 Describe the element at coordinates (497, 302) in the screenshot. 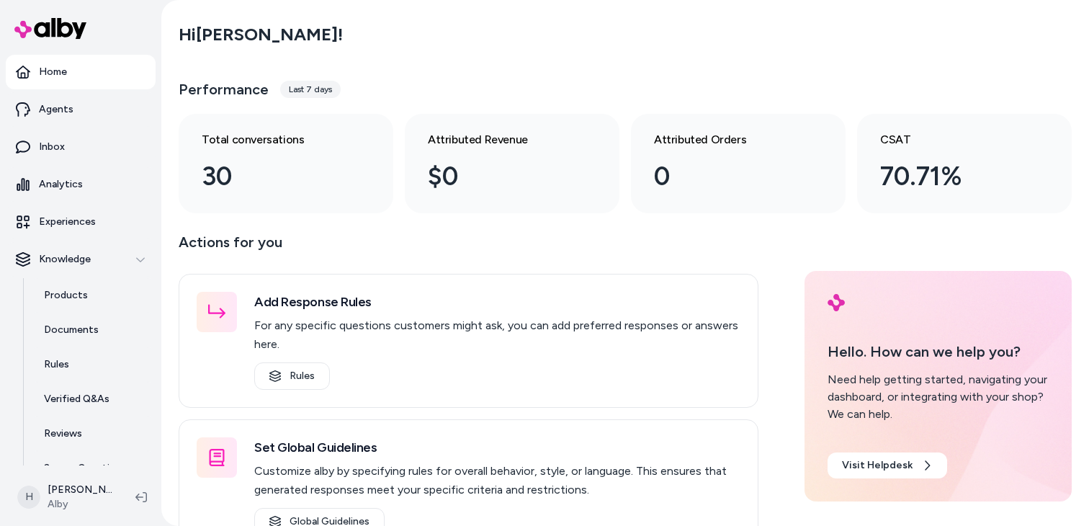

I see `h3: Add Response Rules` at that location.